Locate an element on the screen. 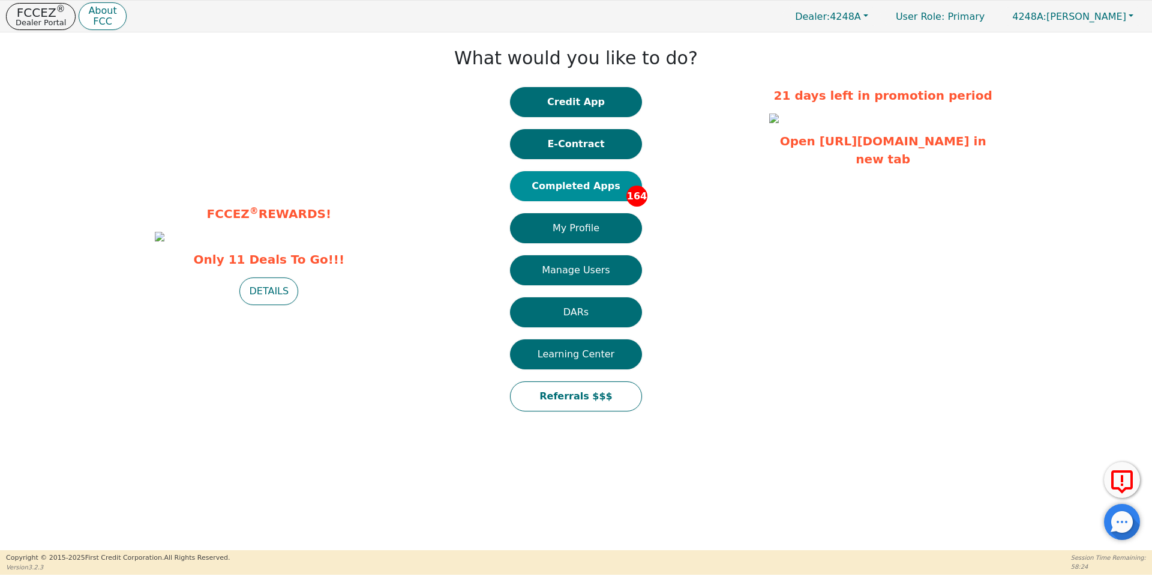  button: Referrals $$$ is located at coordinates (576, 396).